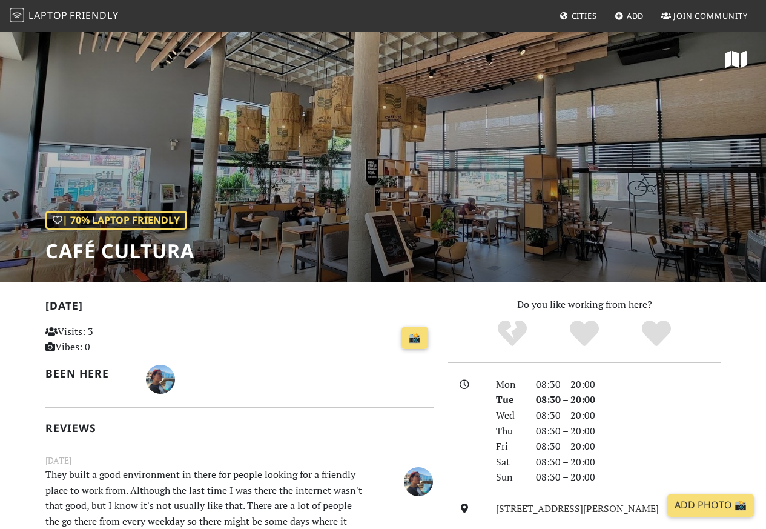 The width and height of the screenshot is (766, 529). What do you see at coordinates (48, 15) in the screenshot?
I see `span: Laptop` at bounding box center [48, 15].